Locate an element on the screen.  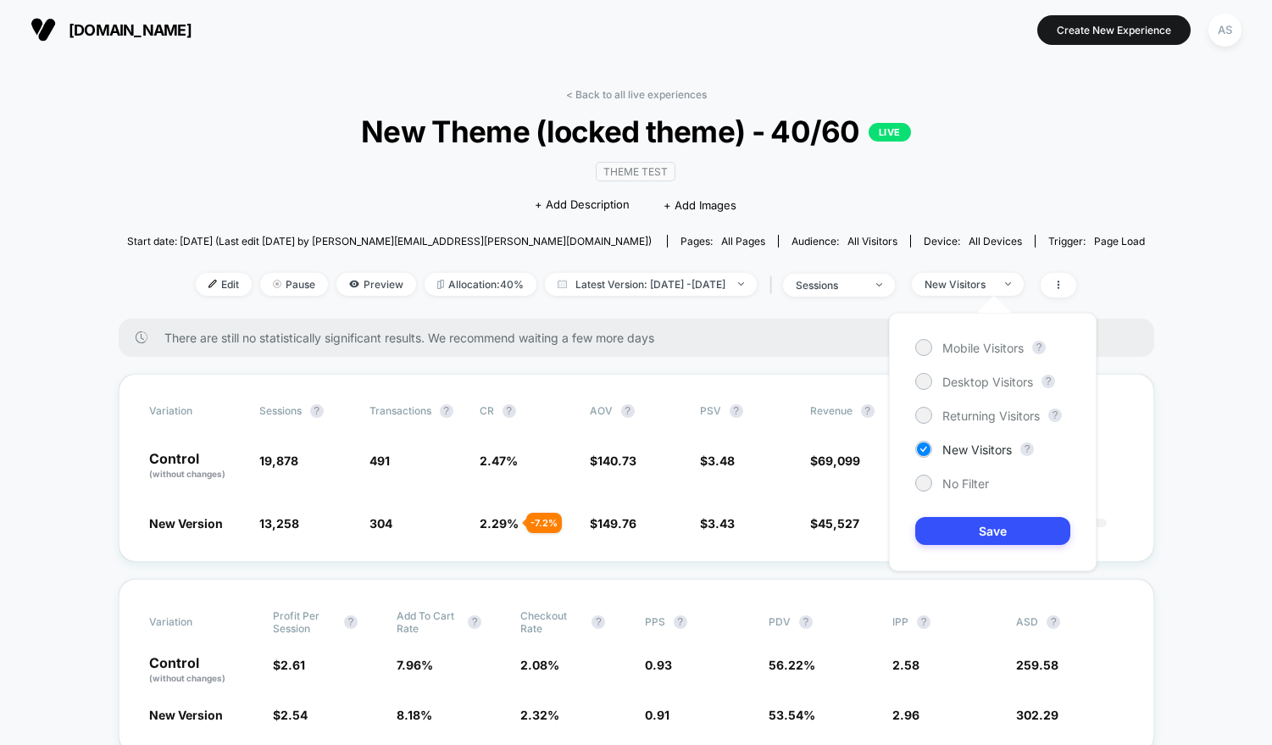
span: New Version is located at coordinates (186, 523).